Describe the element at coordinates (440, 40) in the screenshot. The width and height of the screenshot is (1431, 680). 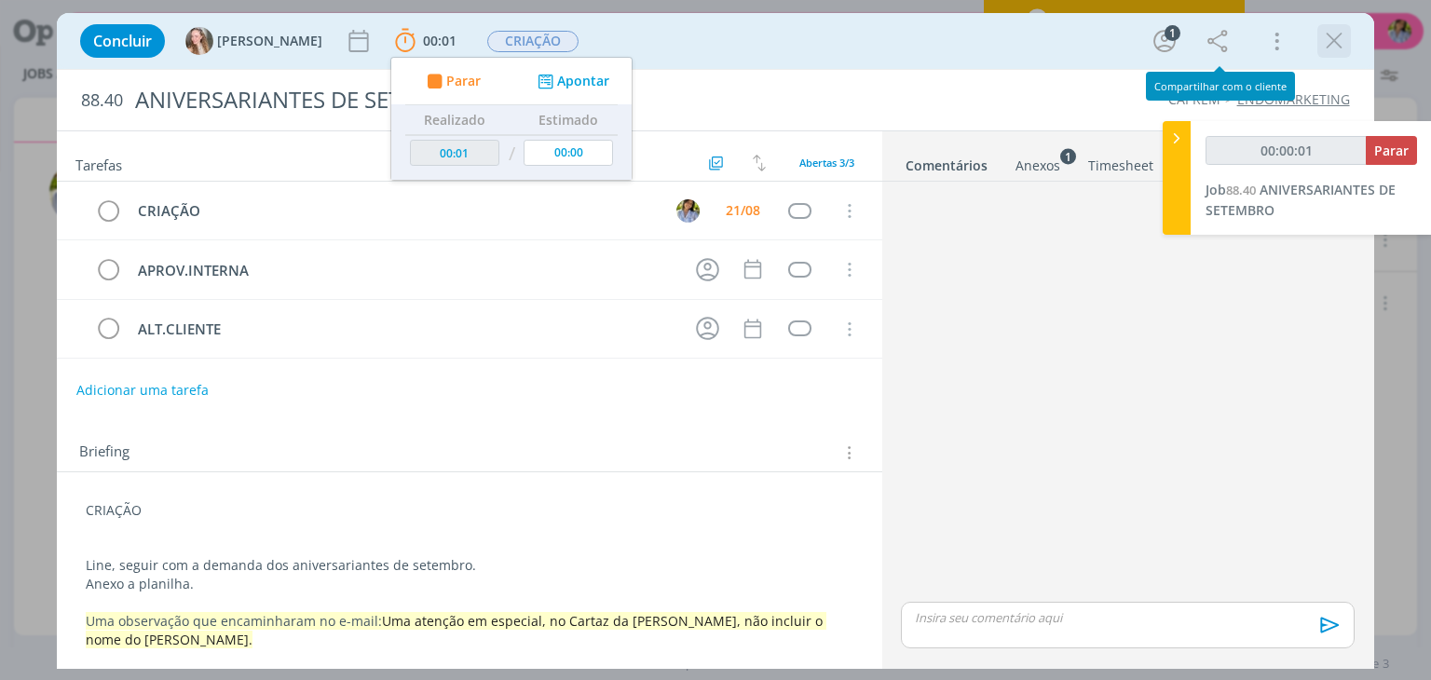
I see `span: 00:01` at that location.